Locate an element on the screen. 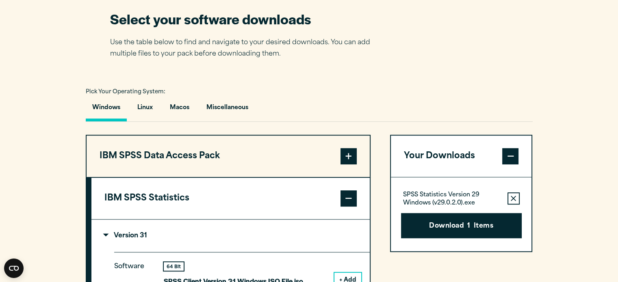 The height and width of the screenshot is (282, 618). button: Download1Items is located at coordinates (461, 226).